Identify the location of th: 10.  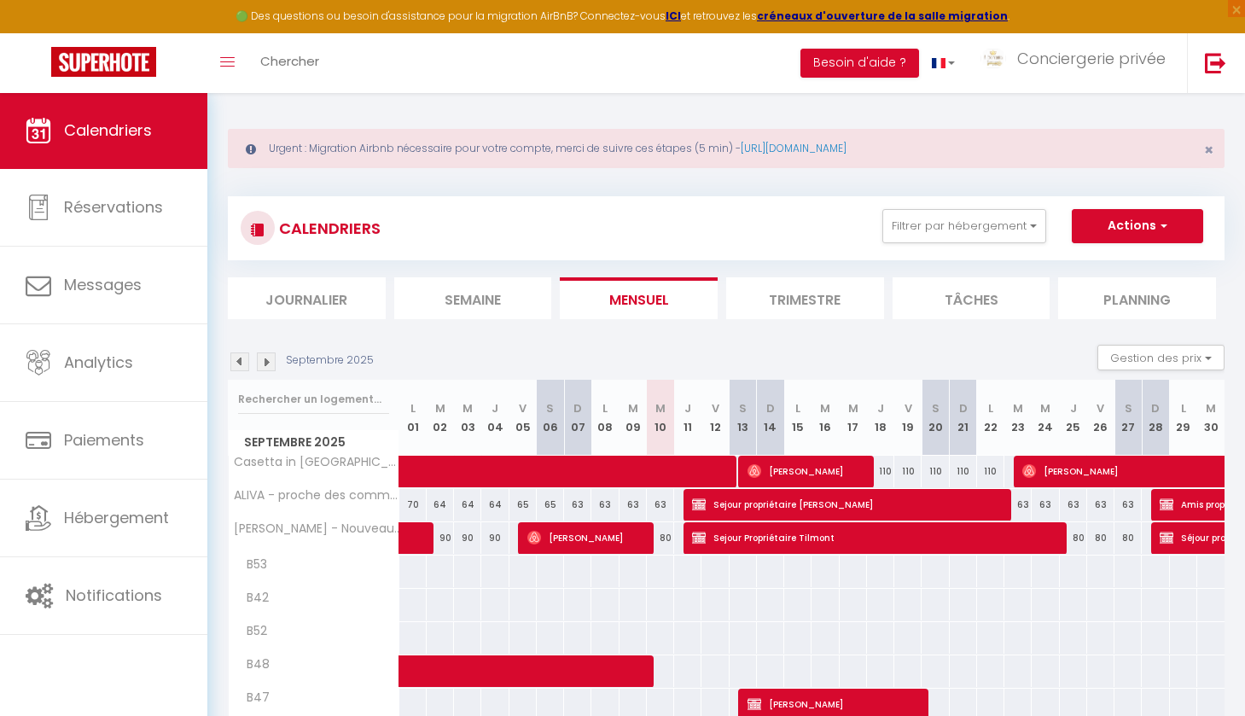
(661, 417).